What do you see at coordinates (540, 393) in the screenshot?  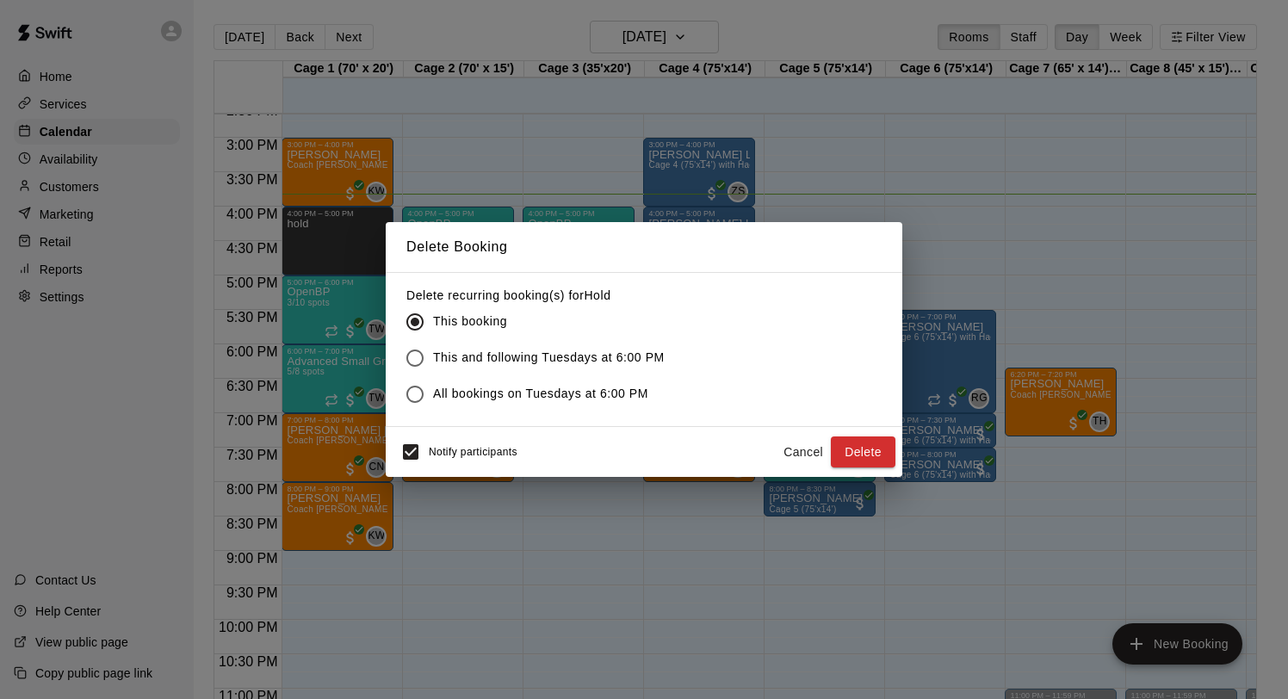 I see `span: All bookings on Tuesdays at 6:00 PM` at bounding box center [540, 393].